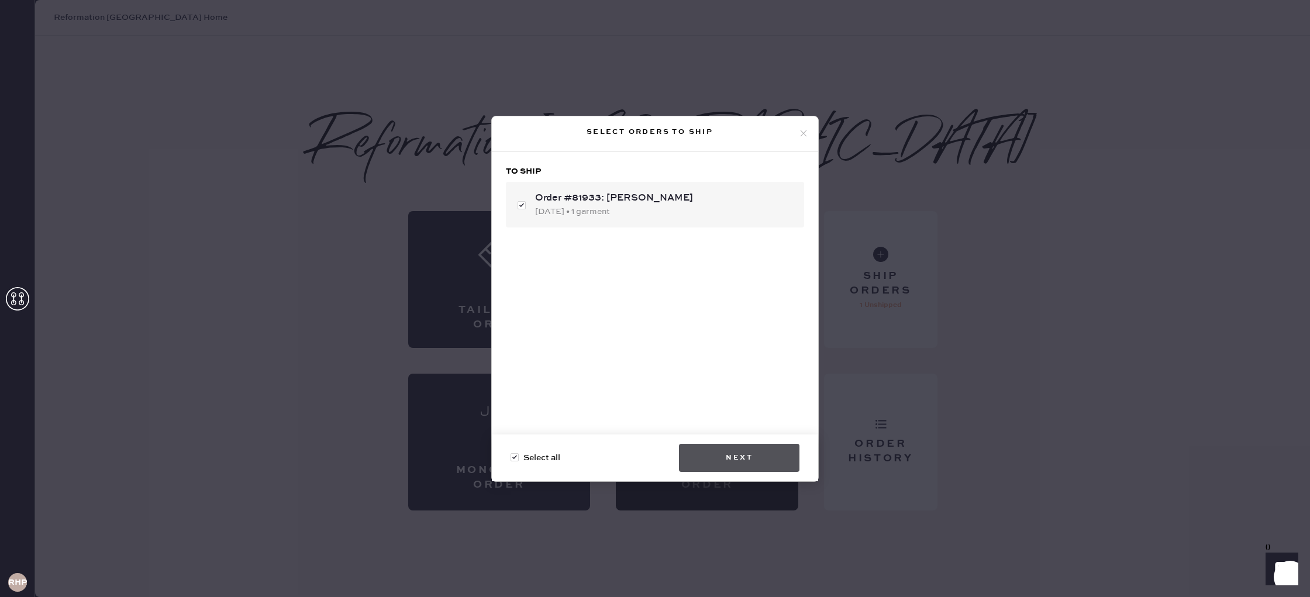 Image resolution: width=1310 pixels, height=597 pixels. Describe the element at coordinates (542, 458) in the screenshot. I see `span: Select all` at that location.